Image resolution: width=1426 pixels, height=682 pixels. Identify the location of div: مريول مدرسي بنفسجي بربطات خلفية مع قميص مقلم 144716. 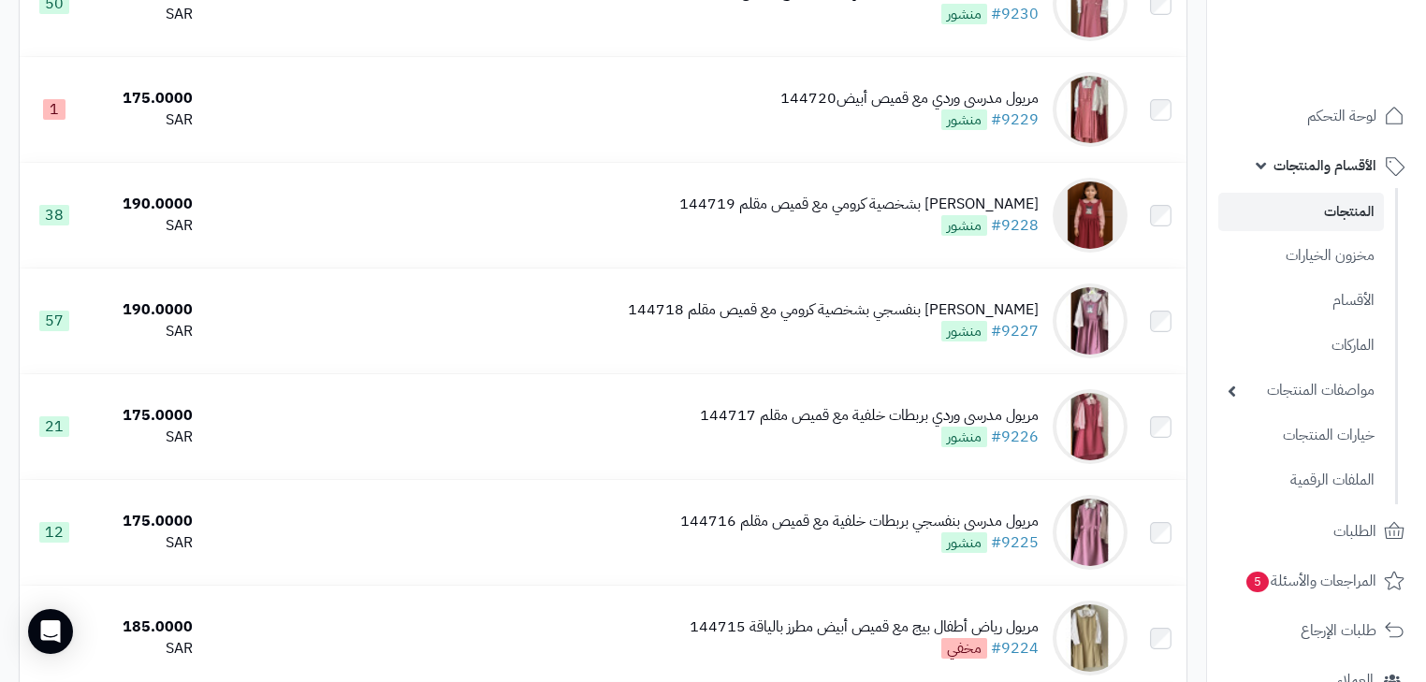
(859, 521).